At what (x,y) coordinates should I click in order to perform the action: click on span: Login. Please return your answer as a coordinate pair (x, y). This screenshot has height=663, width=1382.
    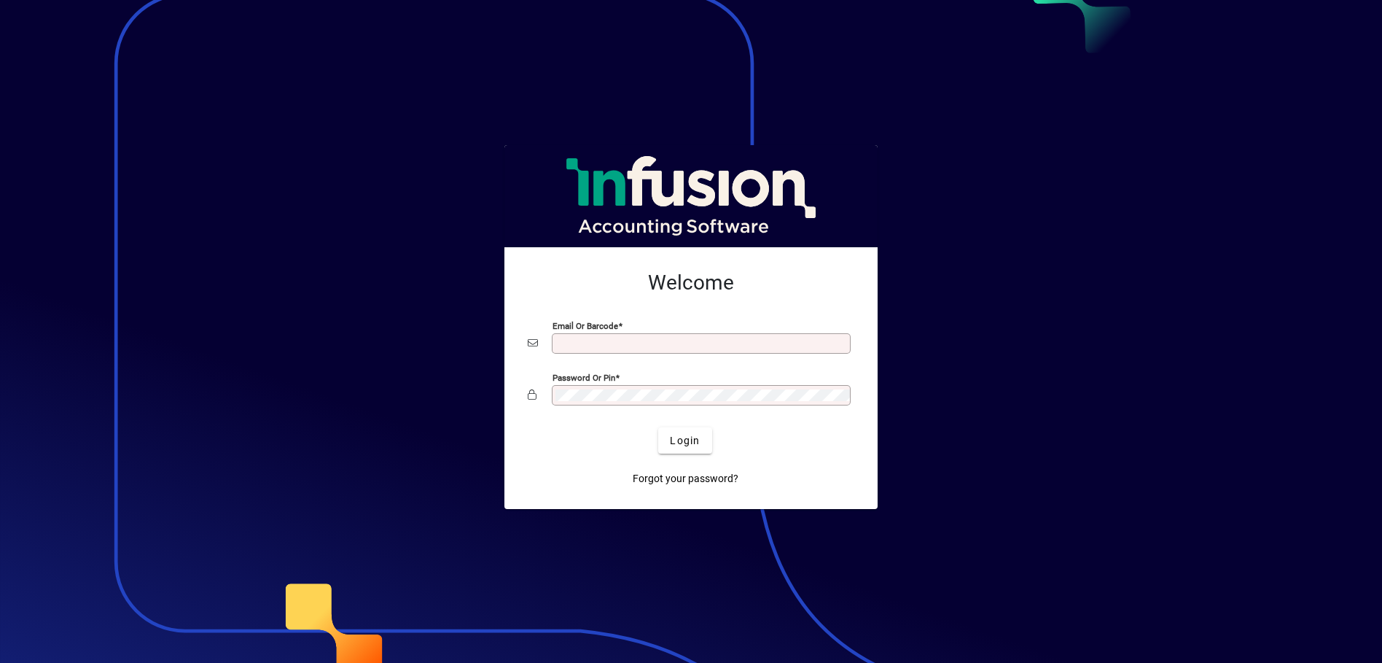
    Looking at the image, I should click on (685, 440).